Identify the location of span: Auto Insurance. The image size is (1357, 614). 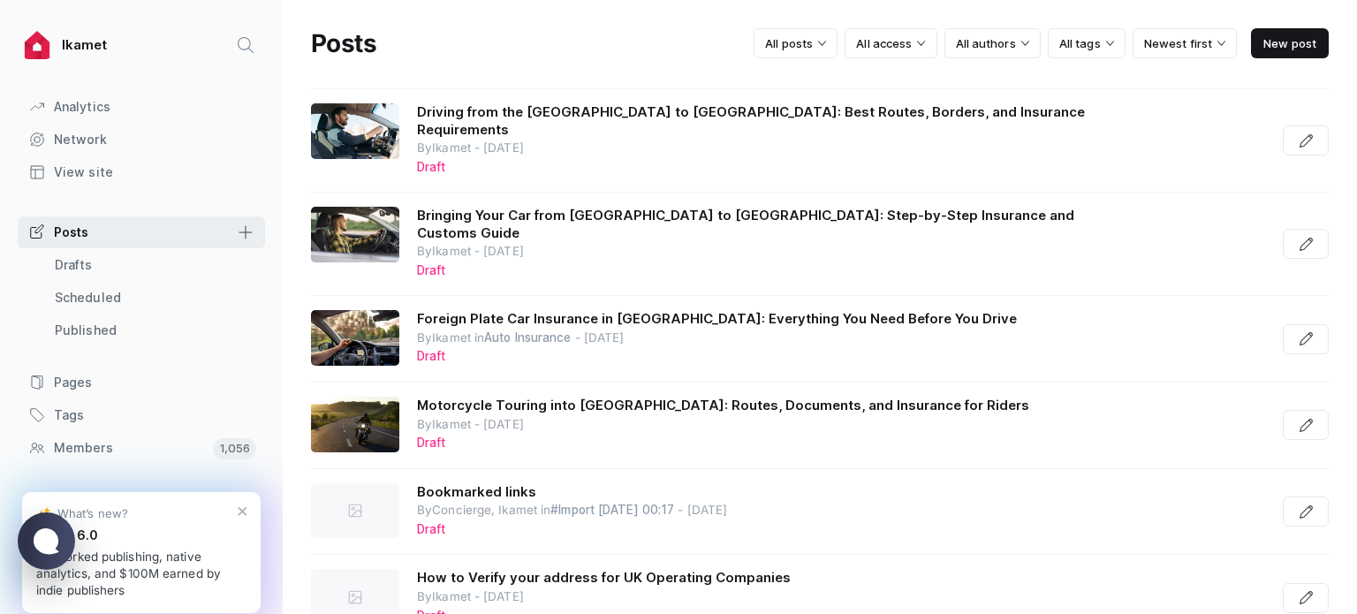
(527, 337).